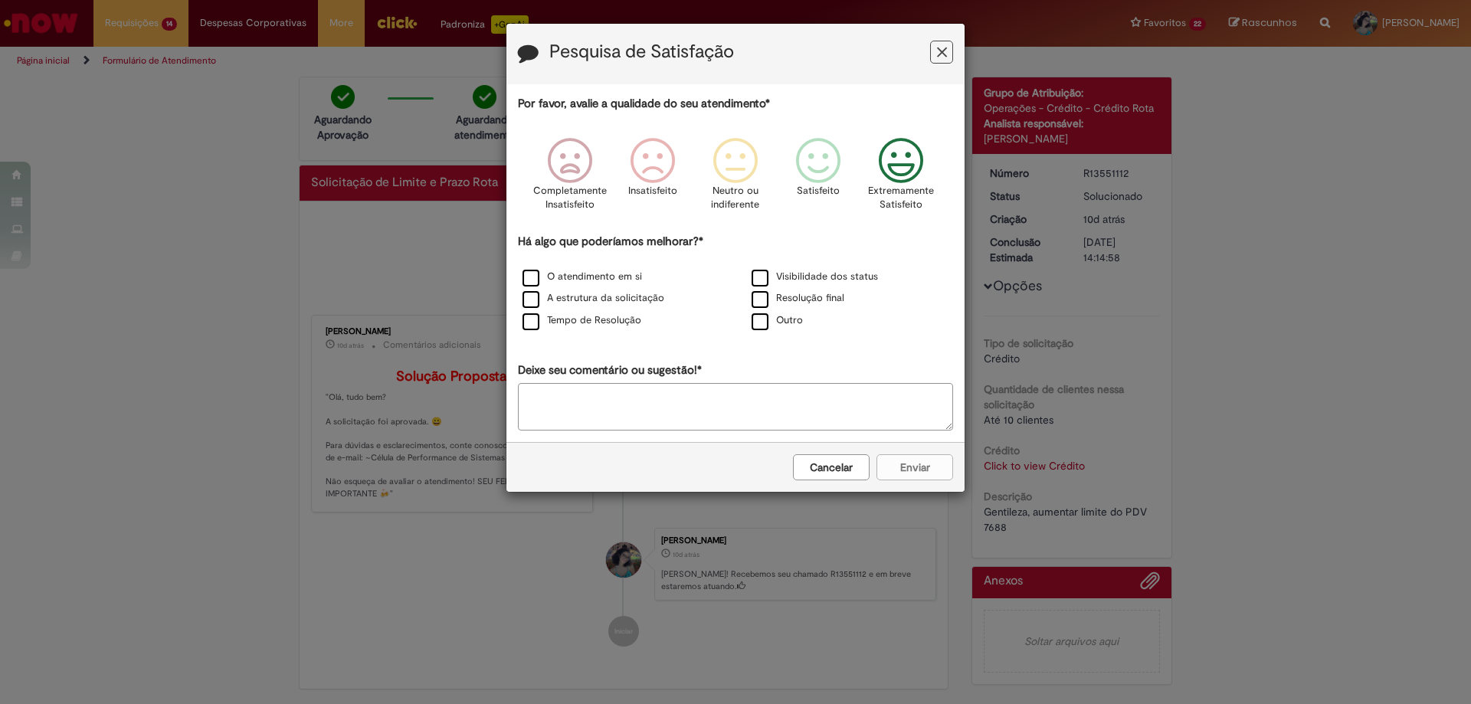  Describe the element at coordinates (593, 298) in the screenshot. I see `label: A estrutura da solicitação` at that location.